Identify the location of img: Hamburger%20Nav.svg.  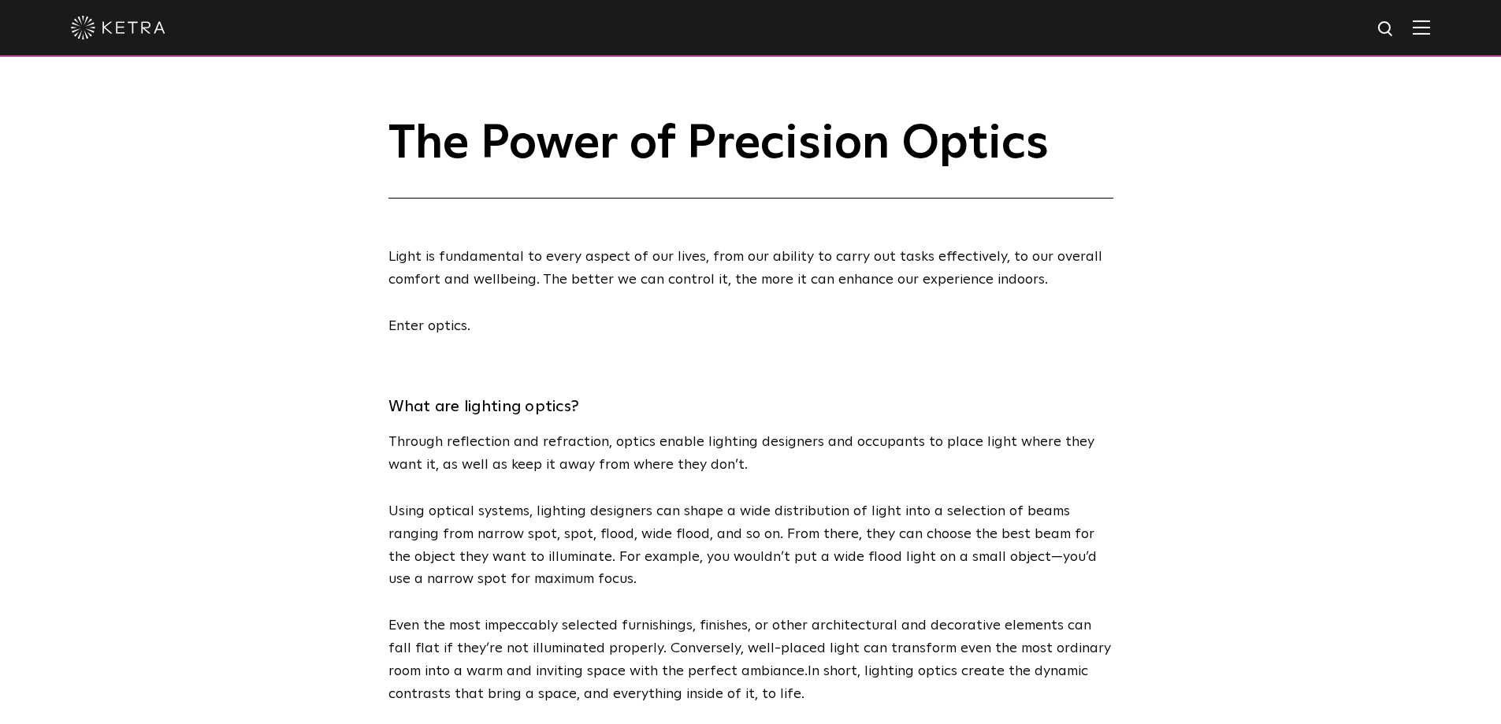
(1421, 27).